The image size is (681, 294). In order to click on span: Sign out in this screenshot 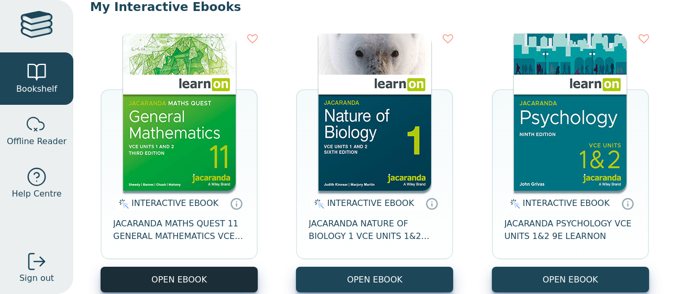, I will do `click(37, 278)`.